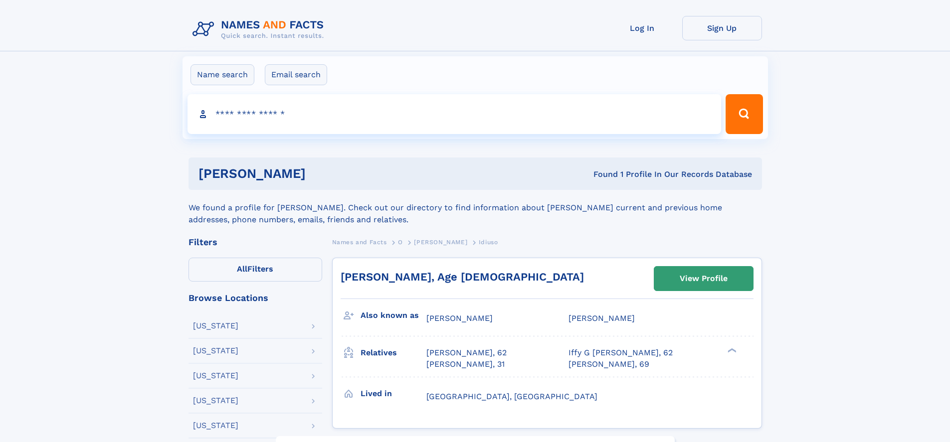 The width and height of the screenshot is (950, 442). What do you see at coordinates (601, 175) in the screenshot?
I see `div: Found 1 Profile In Our Records Database` at bounding box center [601, 175].